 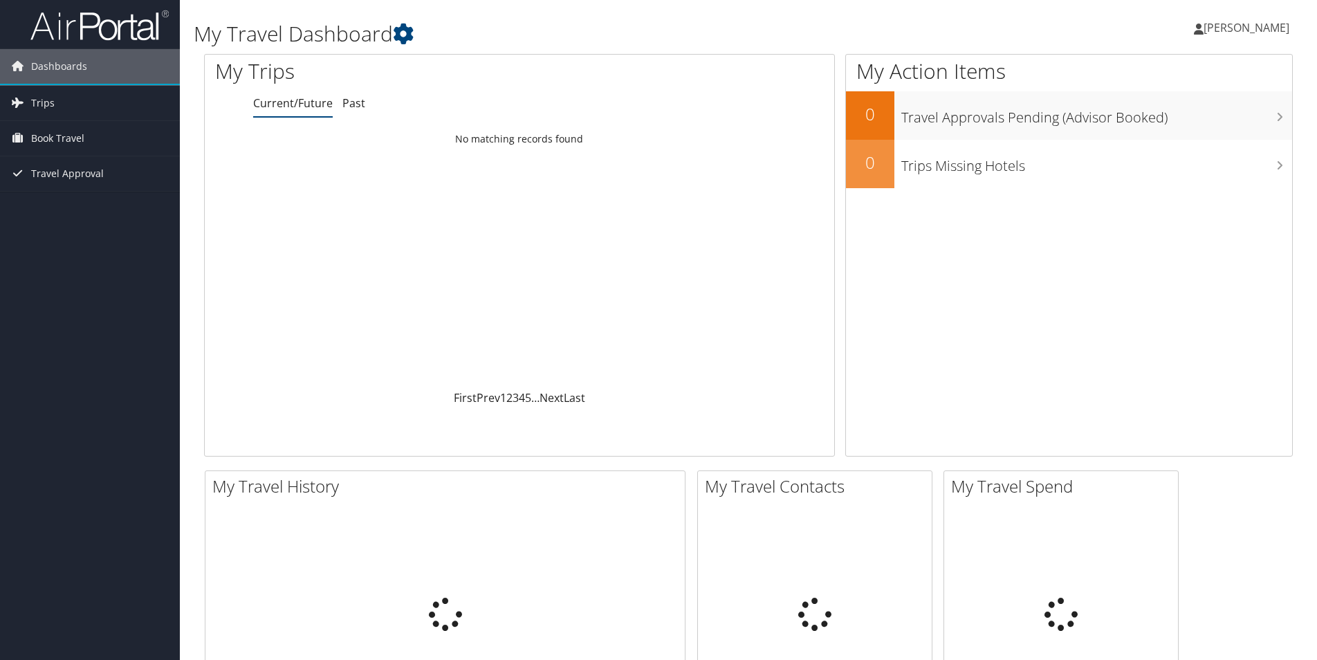 I want to click on h1: My Travel Dashboard, so click(x=563, y=34).